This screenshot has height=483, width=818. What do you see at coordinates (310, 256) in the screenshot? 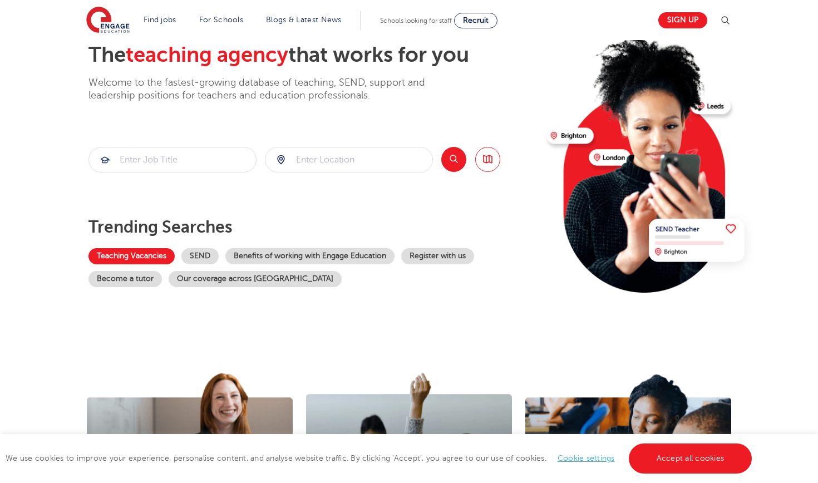
I see `a: Benefits of working with Engage Education` at bounding box center [310, 256].